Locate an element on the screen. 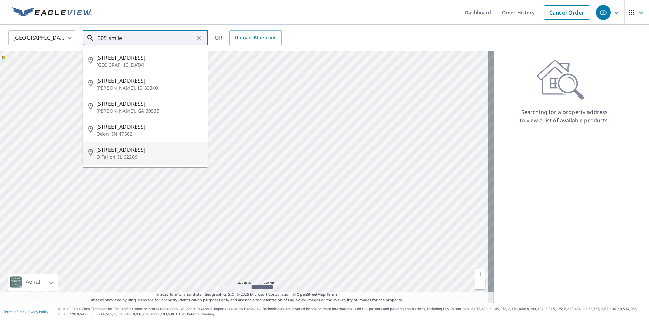 Image resolution: width=649 pixels, height=320 pixels. input: Search by address or latitude-longitude is located at coordinates (146, 38).